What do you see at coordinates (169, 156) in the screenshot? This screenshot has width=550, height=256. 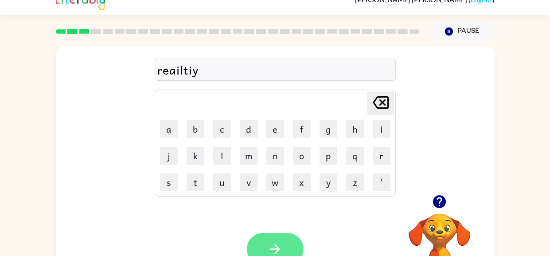 I see `button: j` at bounding box center [169, 156].